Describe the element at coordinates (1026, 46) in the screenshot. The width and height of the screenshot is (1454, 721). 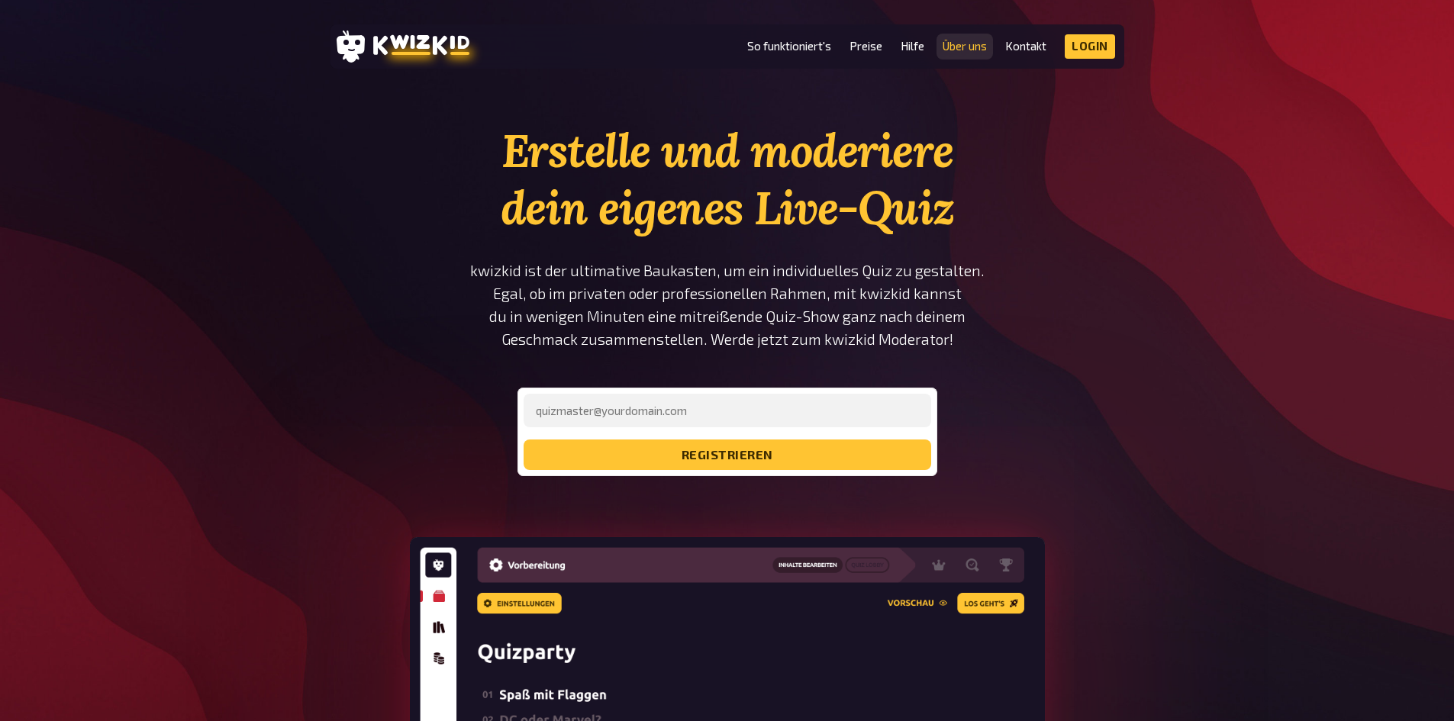
I see `a: Kontakt` at that location.